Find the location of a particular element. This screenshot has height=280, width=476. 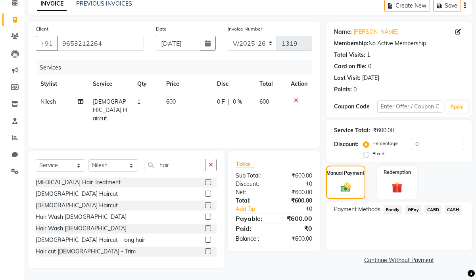

label: Percentage is located at coordinates (385, 143).